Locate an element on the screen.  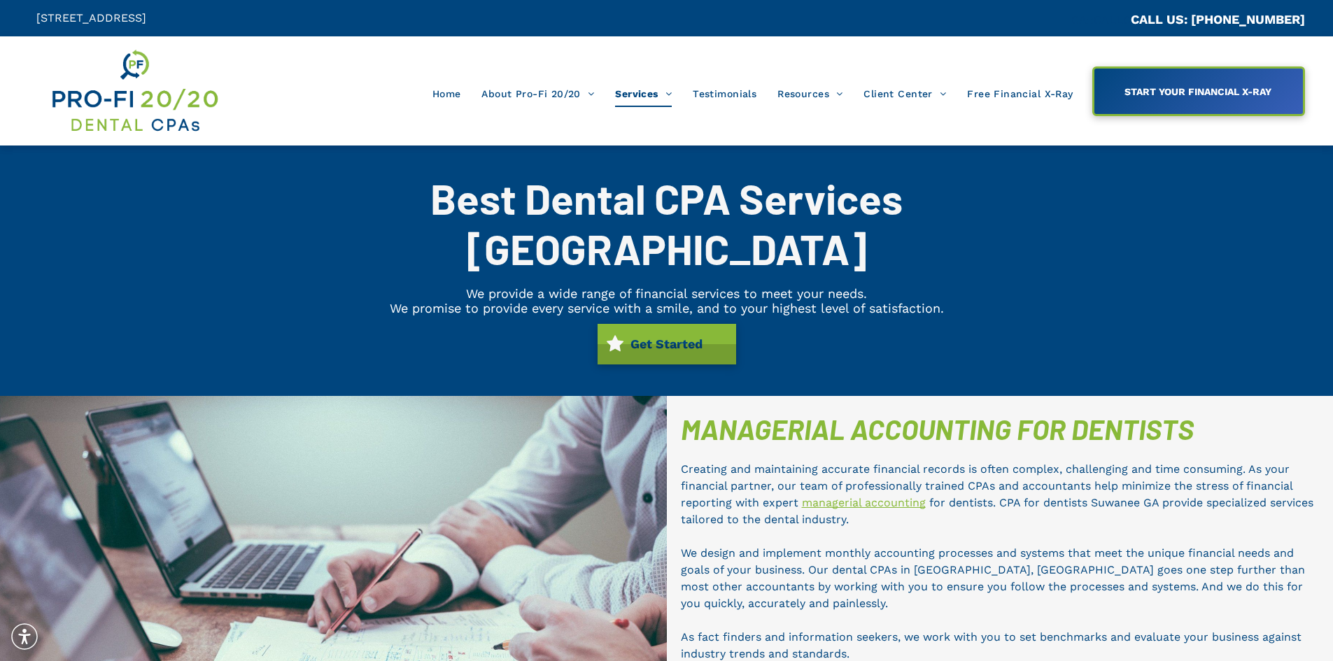
span: We provide a wide range of financial services to meet your needs. is located at coordinates (666, 293).